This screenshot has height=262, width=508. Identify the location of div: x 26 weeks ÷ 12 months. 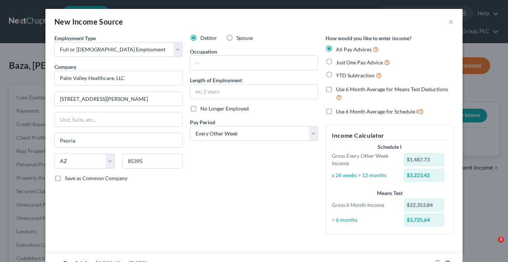
(364, 176).